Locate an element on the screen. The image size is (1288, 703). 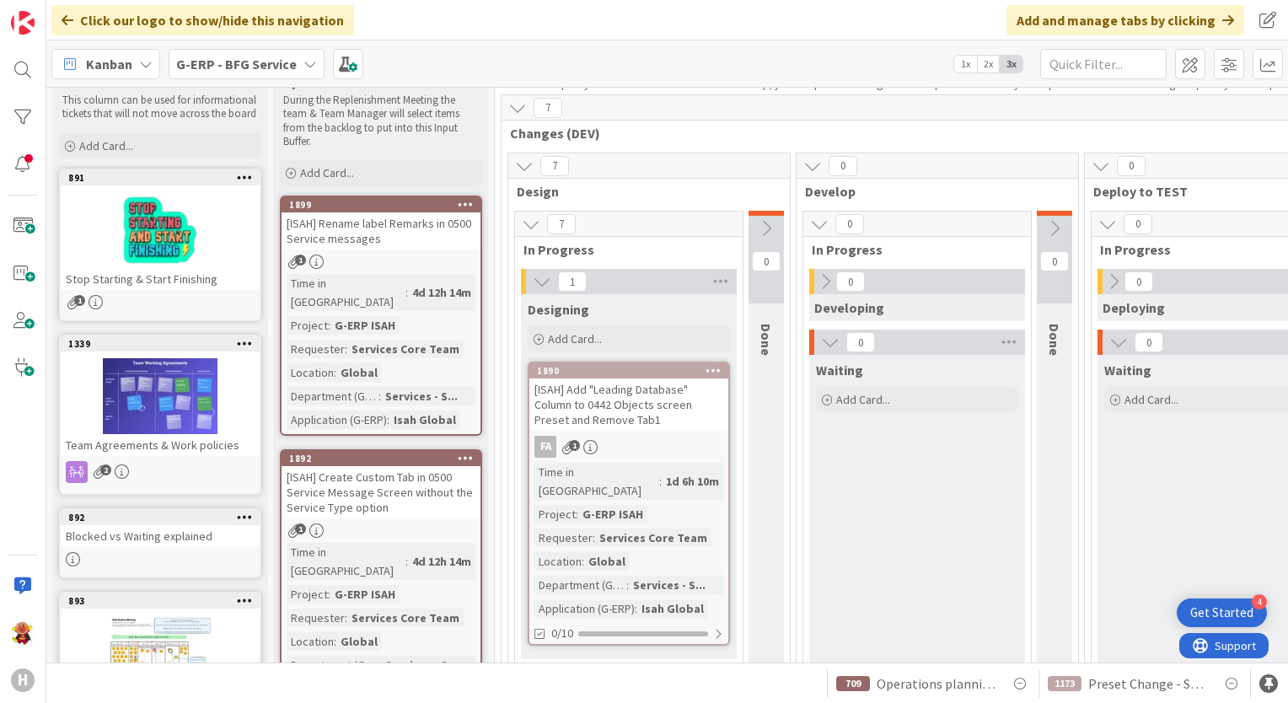
span: In Progress is located at coordinates (622, 250).